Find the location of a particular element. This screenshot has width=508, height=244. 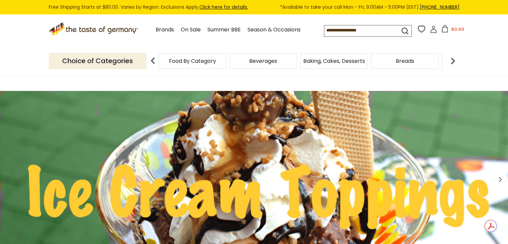

a: Beverages is located at coordinates (263, 61).